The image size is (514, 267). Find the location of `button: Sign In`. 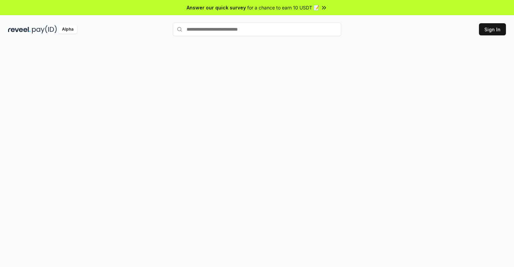

button: Sign In is located at coordinates (493, 29).